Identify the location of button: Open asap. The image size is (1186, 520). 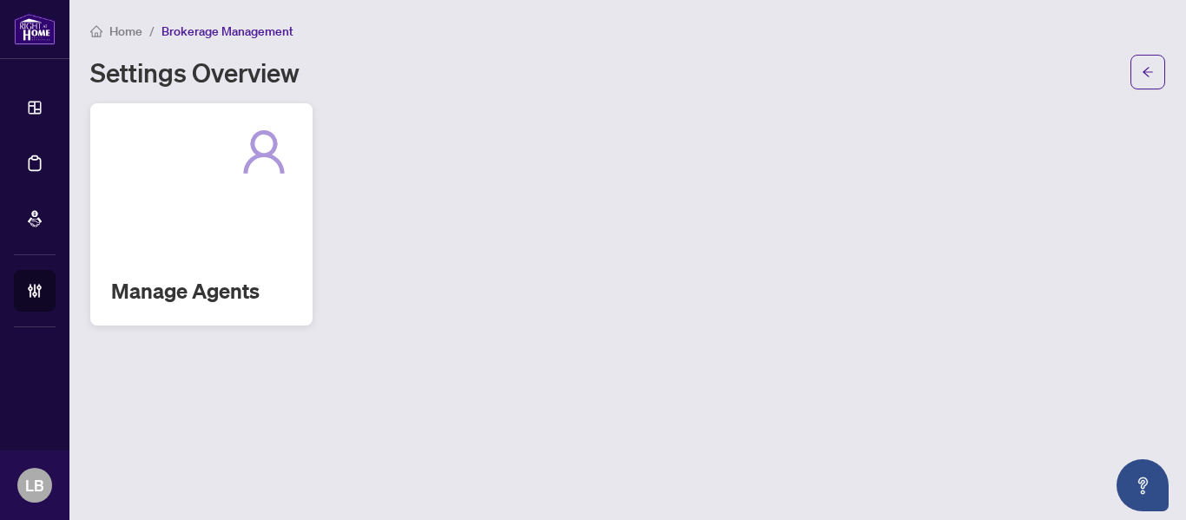
(1142, 485).